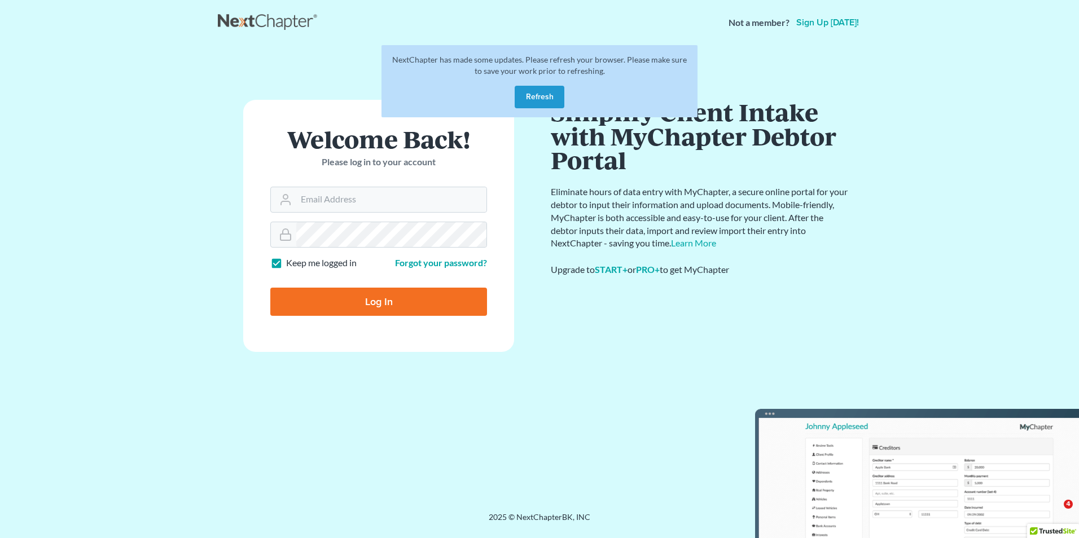 Image resolution: width=1079 pixels, height=538 pixels. I want to click on h1: Simplify Client Intake with MyChapter Debtor Portal, so click(700, 136).